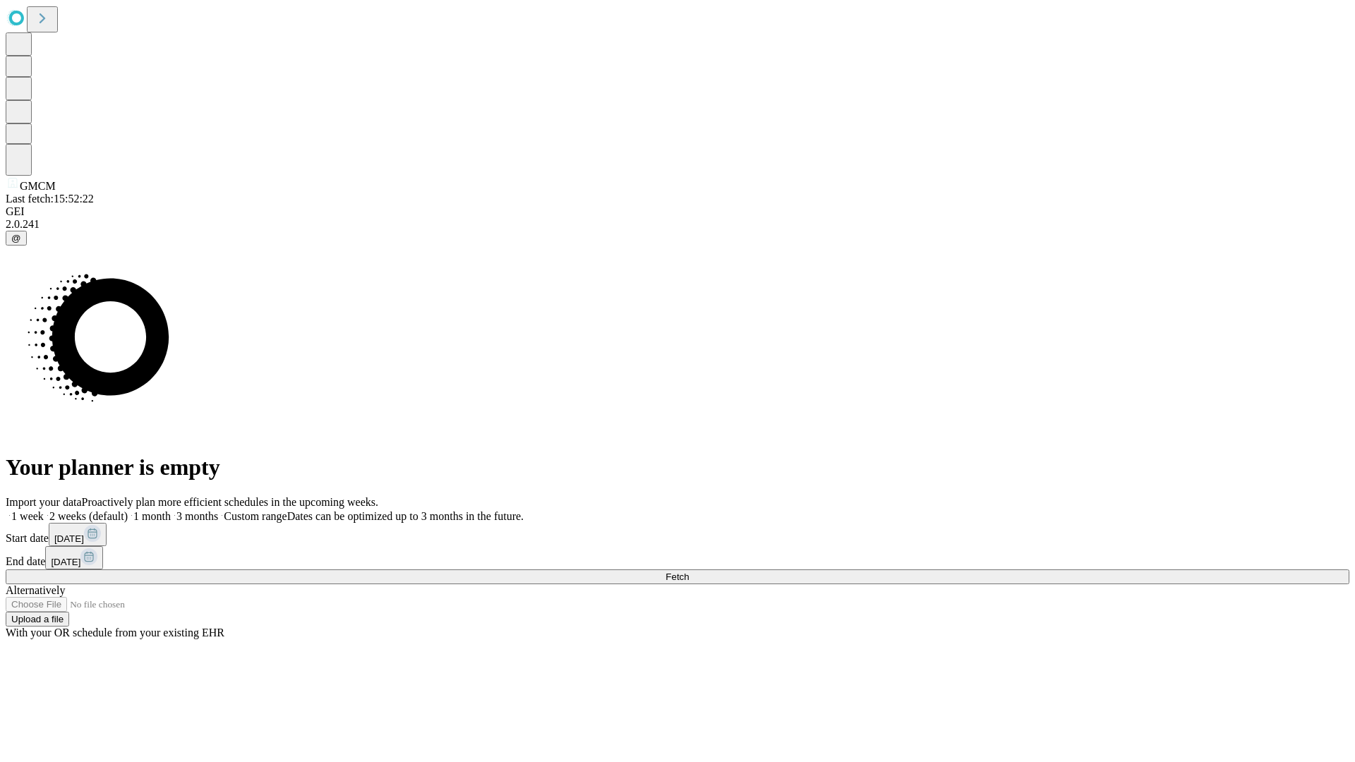 The width and height of the screenshot is (1355, 762). What do you see at coordinates (115, 633) in the screenshot?
I see `span: With your OR schedule from your existing EHR` at bounding box center [115, 633].